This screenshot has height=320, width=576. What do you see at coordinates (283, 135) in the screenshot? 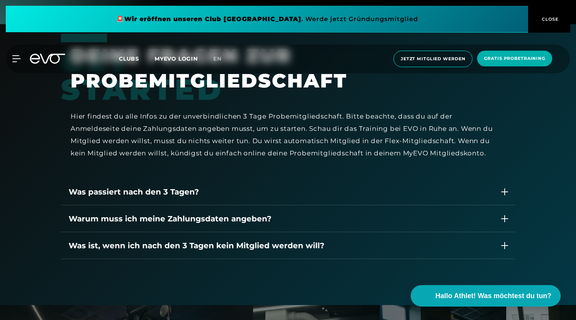
I see `div: Hier findest du alle Infos zu der unverbindlichen 3 Tage Probemitgliedschaft. Bitte beachte, dass...` at bounding box center [283, 135].